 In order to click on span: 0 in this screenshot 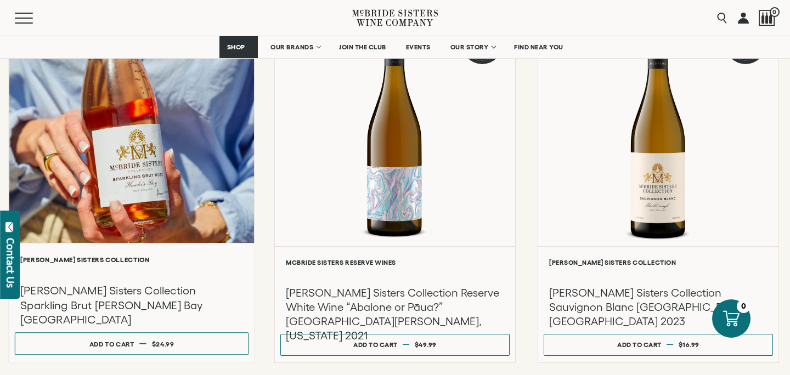, I will do `click(774, 12)`.